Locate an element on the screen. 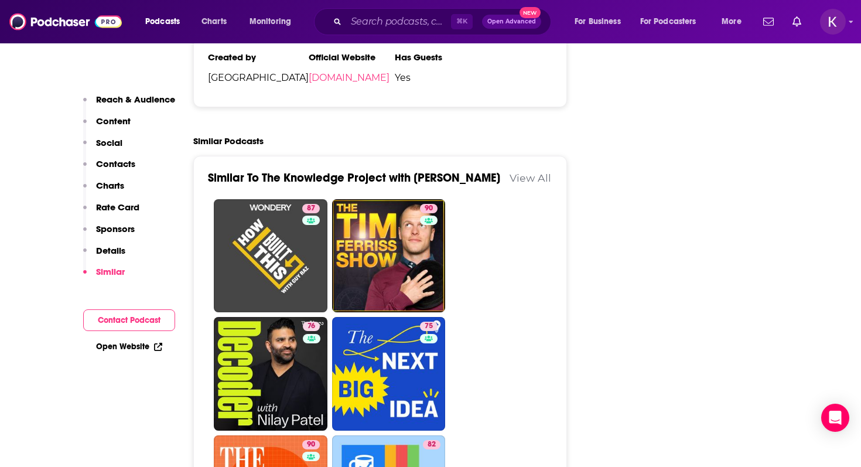  a: 82 is located at coordinates (432, 445).